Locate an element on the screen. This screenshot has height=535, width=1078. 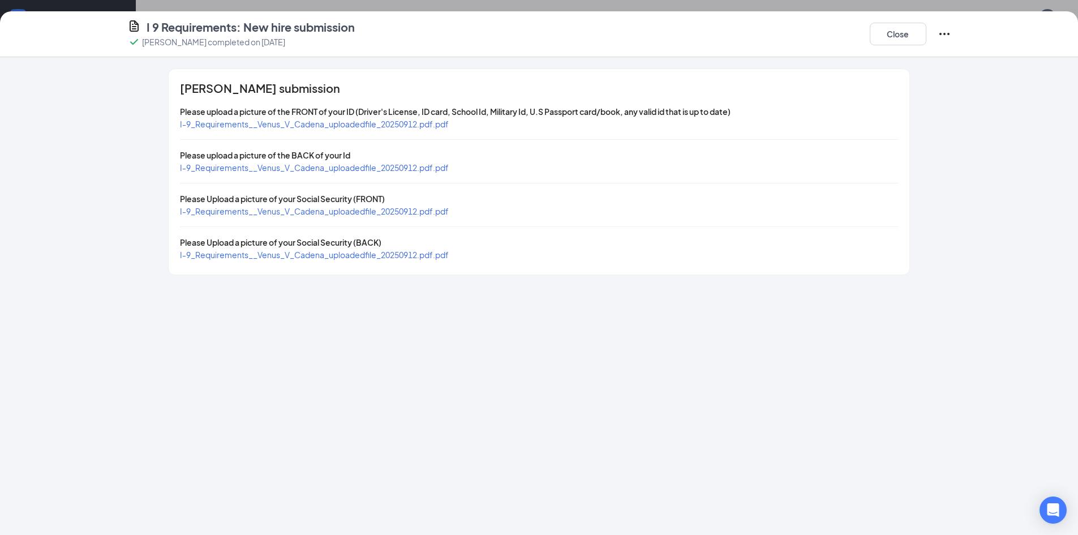
button: Close is located at coordinates (898, 34).